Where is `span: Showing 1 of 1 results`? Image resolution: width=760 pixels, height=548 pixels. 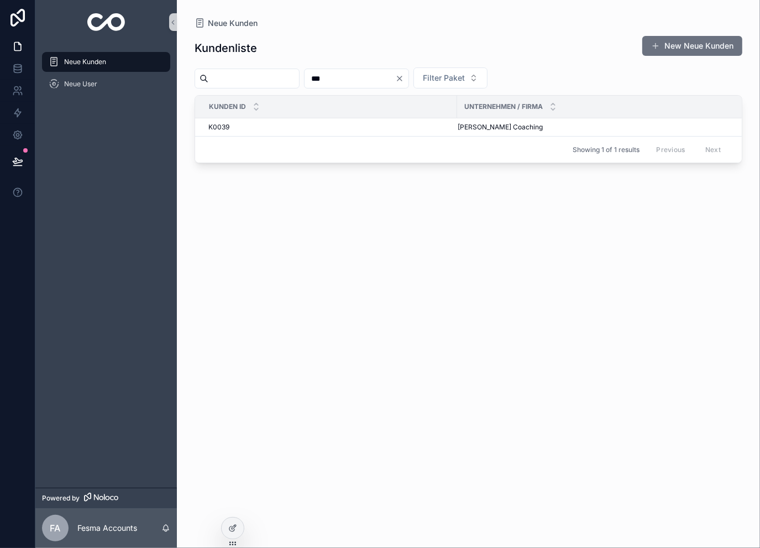
span: Showing 1 of 1 results is located at coordinates (606, 150).